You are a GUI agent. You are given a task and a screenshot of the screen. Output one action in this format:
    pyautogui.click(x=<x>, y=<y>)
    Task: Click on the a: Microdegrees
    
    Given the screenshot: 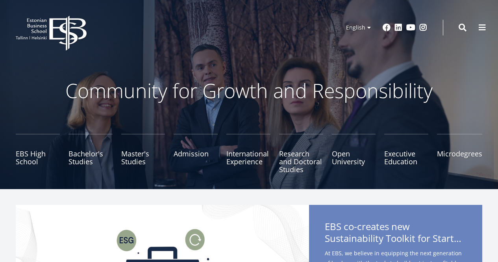 What is the action you would take?
    pyautogui.click(x=460, y=154)
    